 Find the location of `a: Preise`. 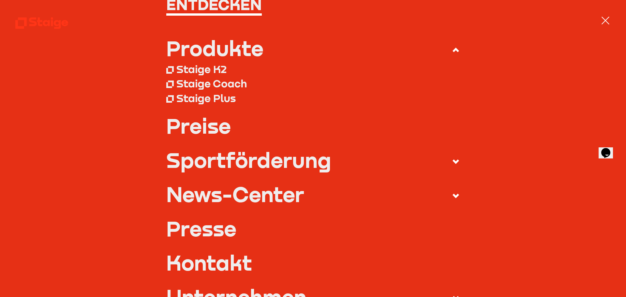

a: Preise is located at coordinates (313, 126).